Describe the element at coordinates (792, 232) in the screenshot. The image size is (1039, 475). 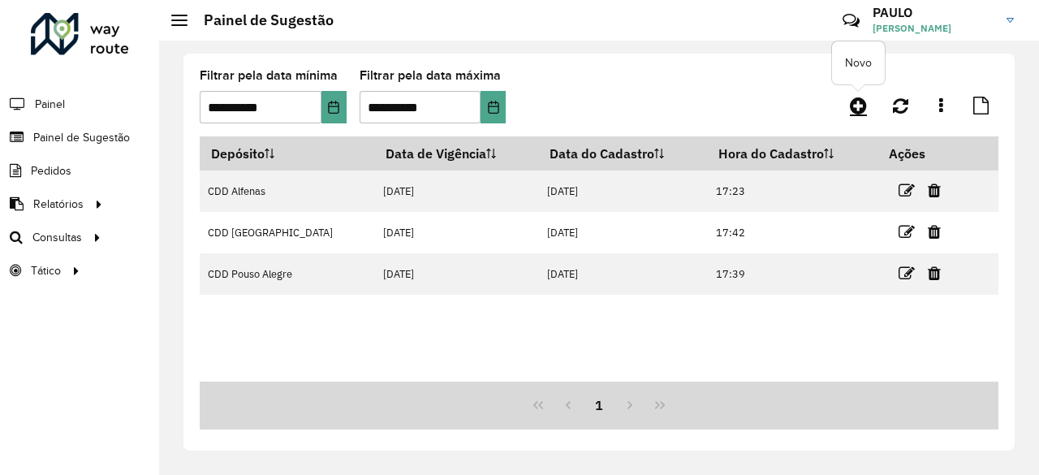
I see `td: 17:42` at that location.